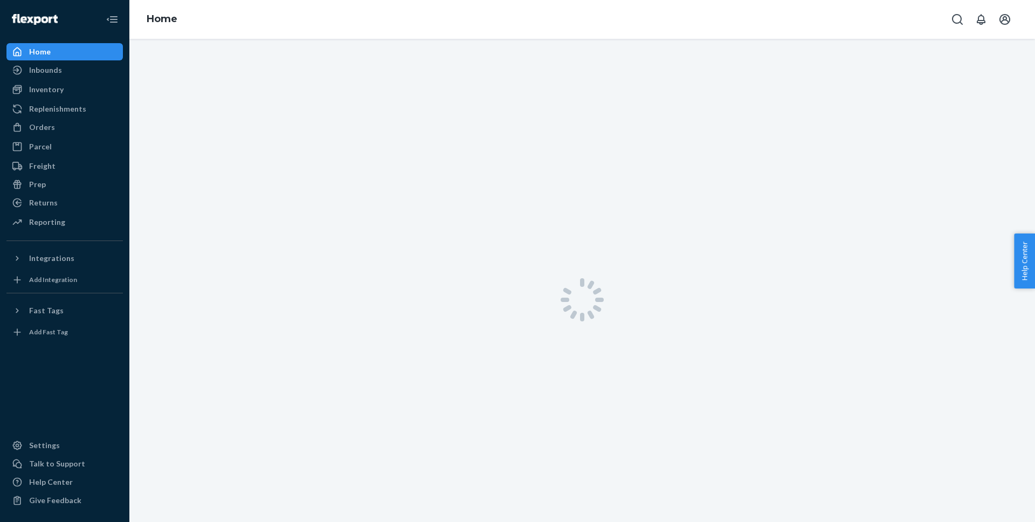  I want to click on a: Add Fast Tag, so click(65, 332).